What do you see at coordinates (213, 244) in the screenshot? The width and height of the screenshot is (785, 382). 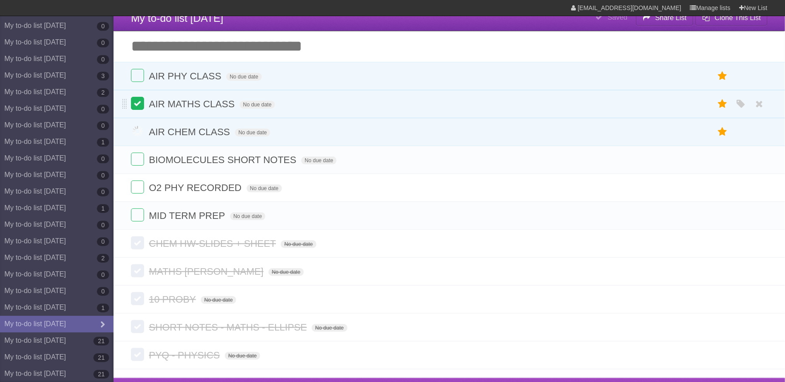 I see `span: CHEM HW-SLIDES + SHEET` at bounding box center [213, 244].